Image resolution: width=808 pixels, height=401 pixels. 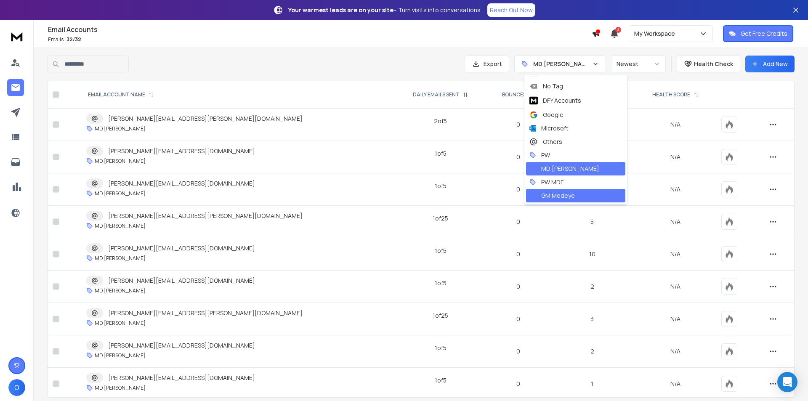 I want to click on a: Reach Out Now, so click(x=512, y=10).